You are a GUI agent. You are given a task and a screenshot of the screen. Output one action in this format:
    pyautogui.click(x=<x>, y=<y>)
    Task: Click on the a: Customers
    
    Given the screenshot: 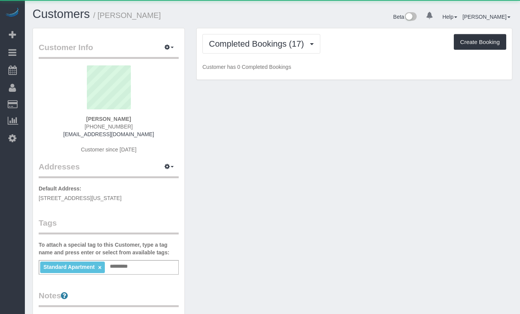 What is the action you would take?
    pyautogui.click(x=61, y=14)
    